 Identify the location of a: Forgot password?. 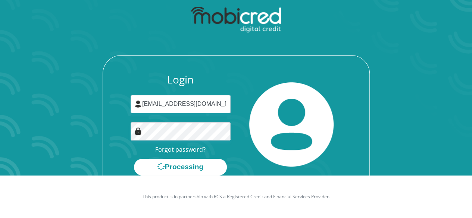
(180, 149).